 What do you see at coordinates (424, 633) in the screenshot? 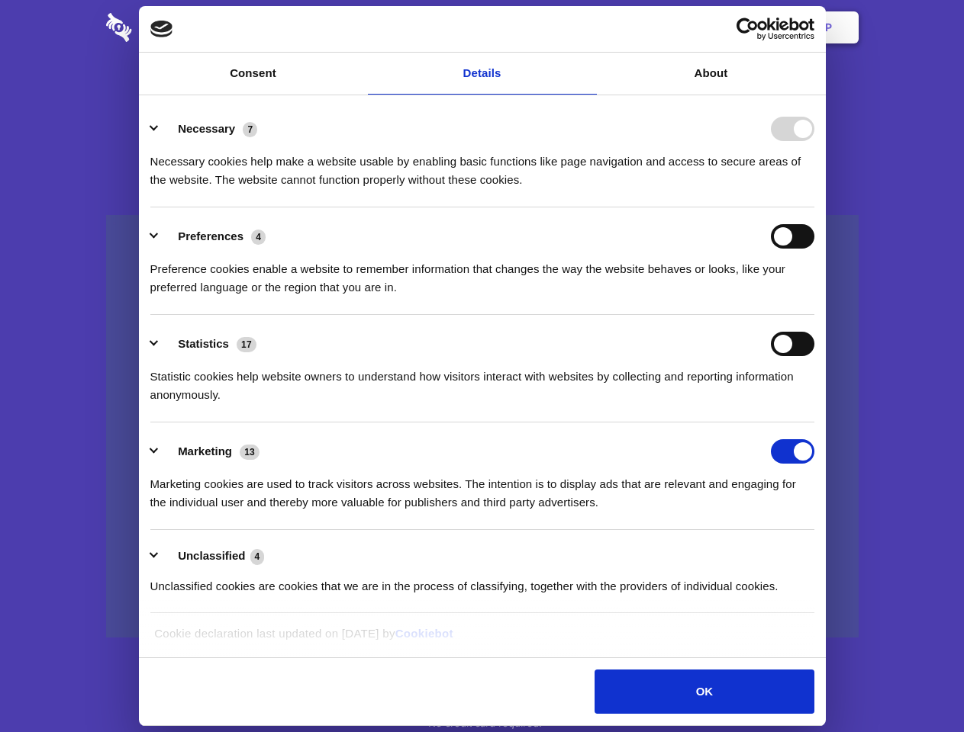
I see `a: Cookiebot` at bounding box center [424, 633].